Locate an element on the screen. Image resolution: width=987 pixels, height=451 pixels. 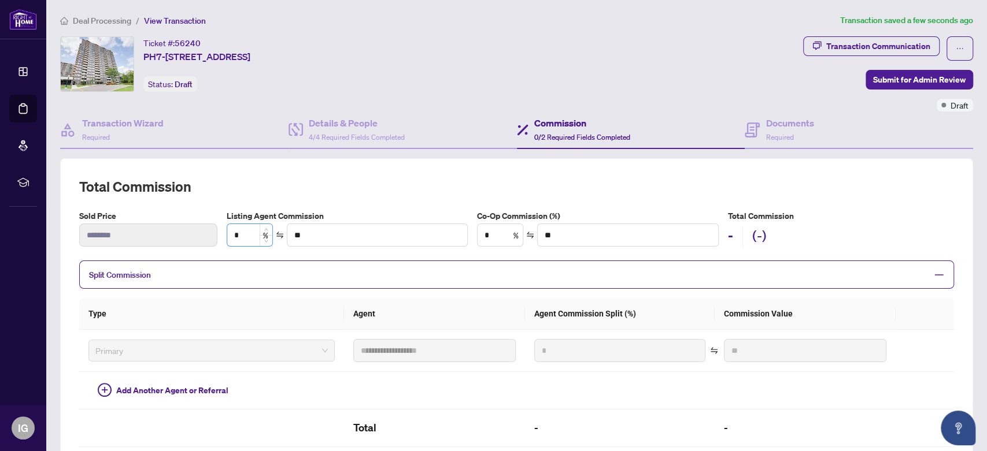
span: 4/4 Required Fields Completed is located at coordinates (357, 137).